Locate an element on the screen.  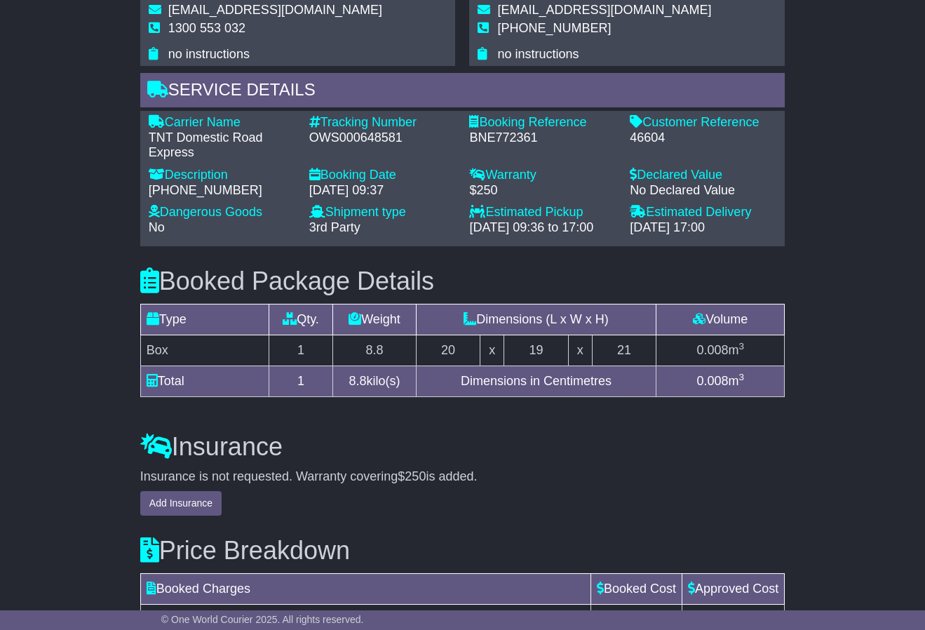
div: No Declared Value is located at coordinates (703, 191).